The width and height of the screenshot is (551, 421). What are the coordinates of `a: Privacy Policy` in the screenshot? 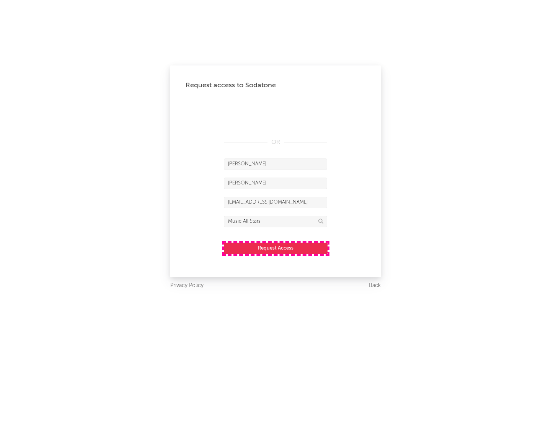 It's located at (187, 286).